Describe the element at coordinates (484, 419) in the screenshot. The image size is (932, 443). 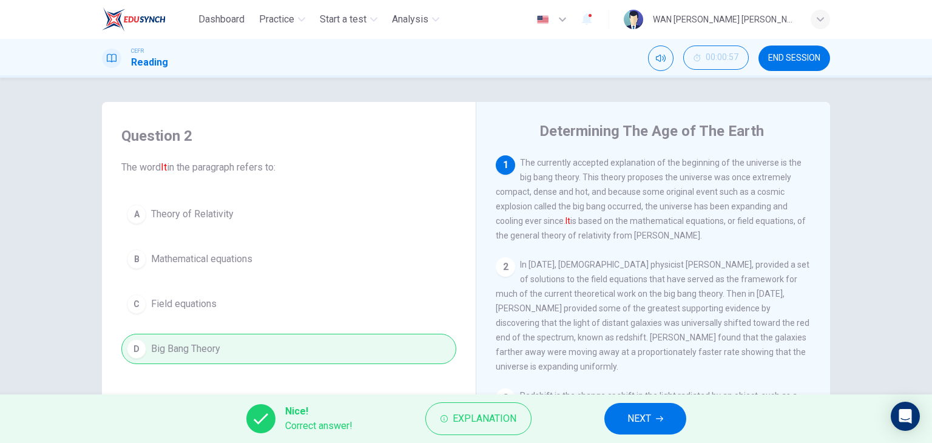
I see `span: Explanation` at that location.